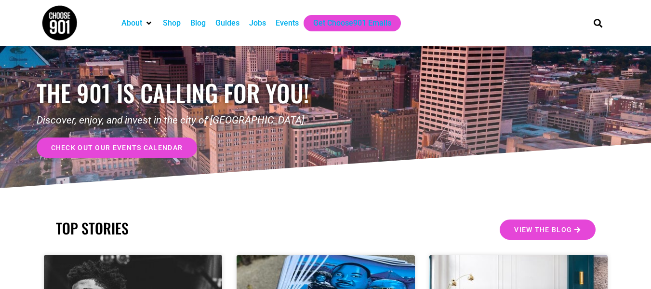  I want to click on h1: the 901 is calling for you!, so click(181, 92).